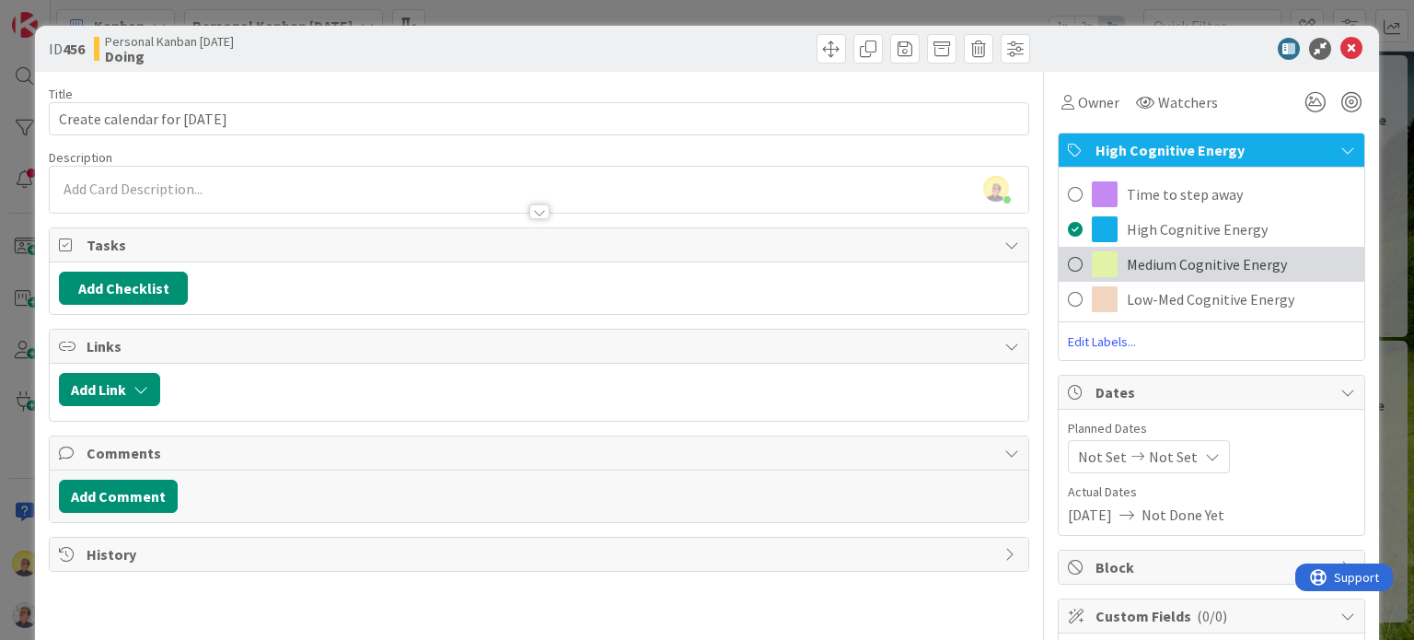 The width and height of the screenshot is (1414, 640). I want to click on button: Add Comment, so click(118, 496).